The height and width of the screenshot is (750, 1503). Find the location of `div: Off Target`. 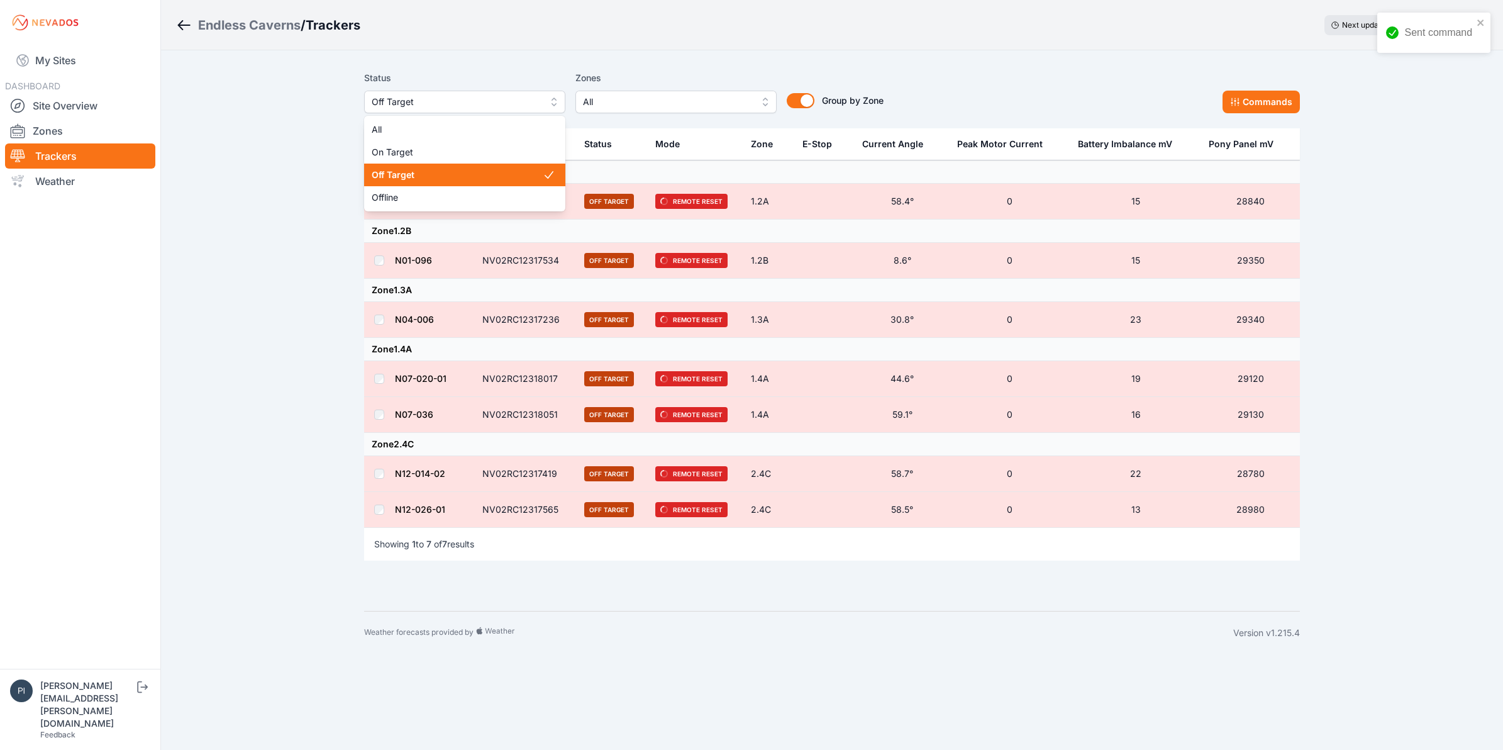

div: Off Target is located at coordinates (465, 163).